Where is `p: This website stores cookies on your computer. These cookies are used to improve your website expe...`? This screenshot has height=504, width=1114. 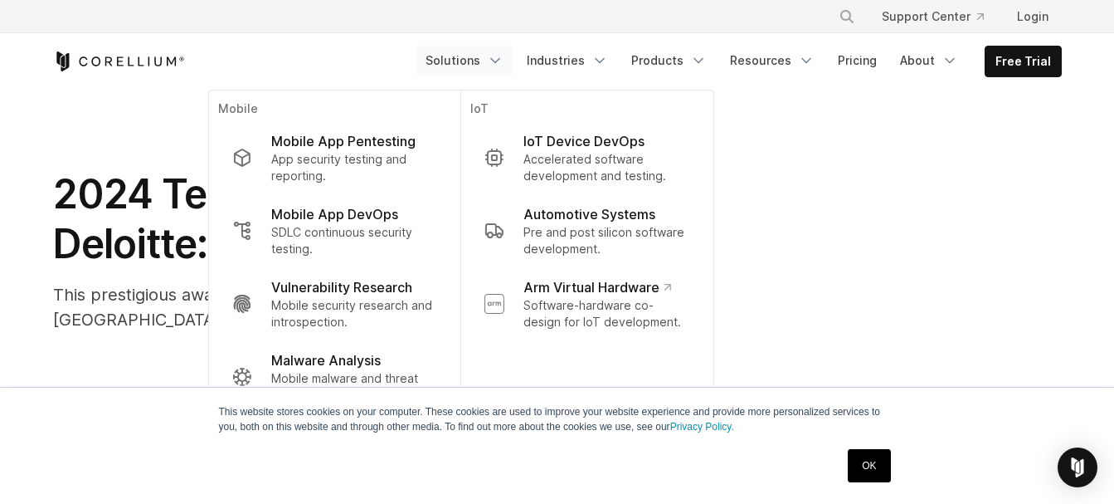 p: This website stores cookies on your computer. These cookies are used to improve your website expe... is located at coordinates (558, 419).